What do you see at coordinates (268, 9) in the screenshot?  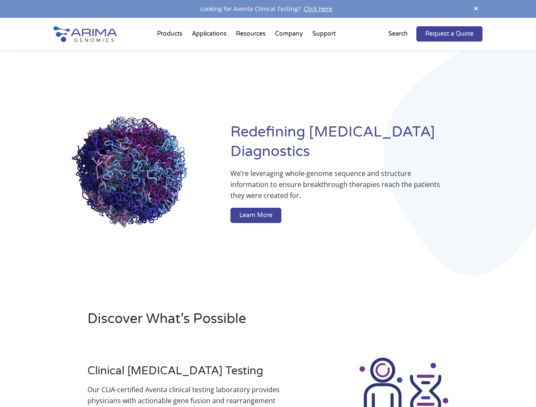 I see `div: Looking for Aventa Clinical Testing?` at bounding box center [268, 9].